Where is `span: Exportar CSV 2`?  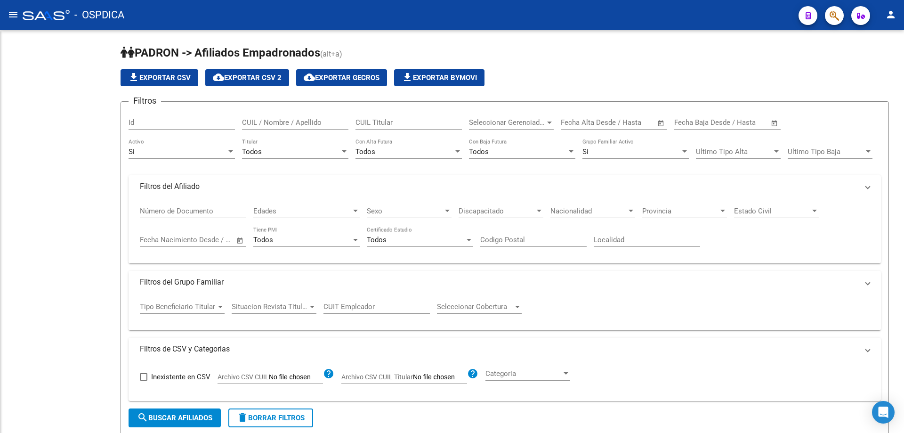
span: Exportar CSV 2 is located at coordinates (247, 78).